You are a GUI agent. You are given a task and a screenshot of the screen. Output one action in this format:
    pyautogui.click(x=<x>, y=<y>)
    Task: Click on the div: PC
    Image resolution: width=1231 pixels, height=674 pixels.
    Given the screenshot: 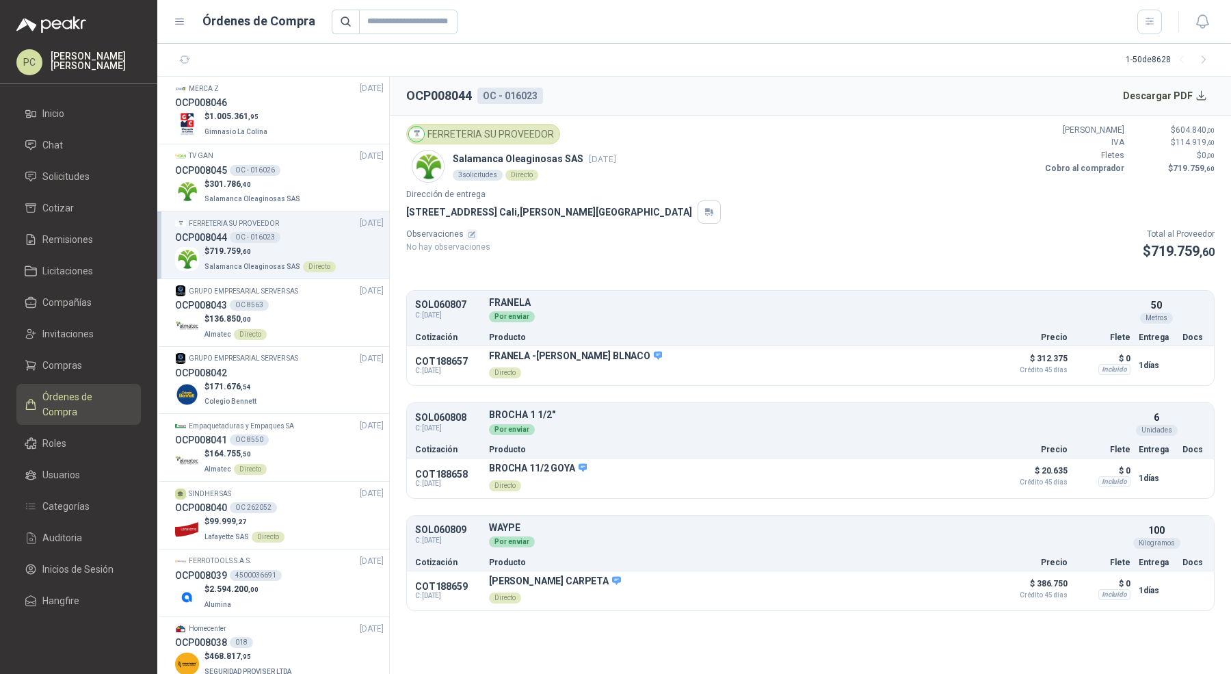 What is the action you would take?
    pyautogui.click(x=29, y=62)
    